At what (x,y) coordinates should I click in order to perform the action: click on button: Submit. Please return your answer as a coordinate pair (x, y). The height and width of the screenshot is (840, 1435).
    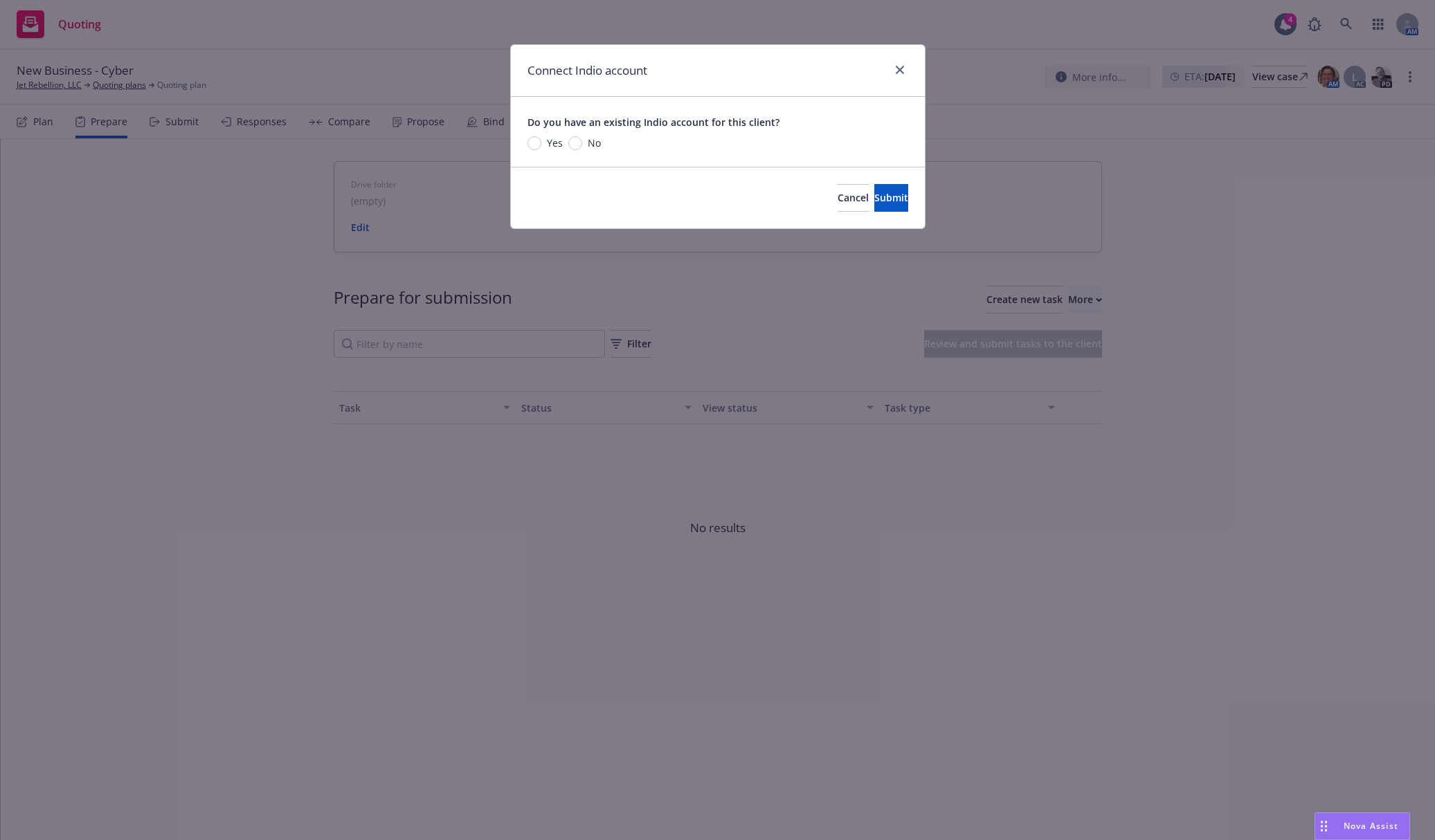
    Looking at the image, I should click on (890, 197).